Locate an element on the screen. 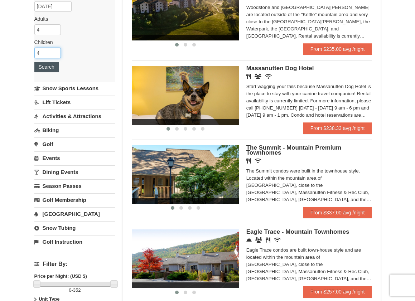  a: Golf Membership is located at coordinates (75, 200).